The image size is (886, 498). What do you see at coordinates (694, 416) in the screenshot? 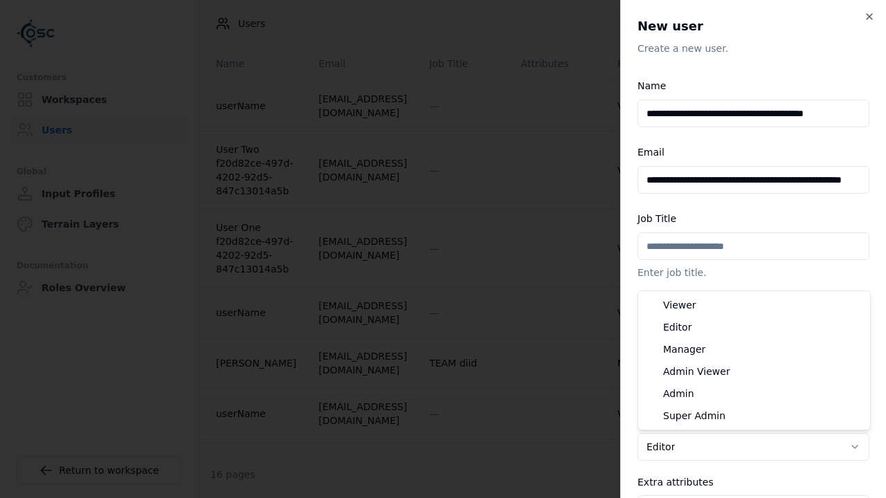
I see `span: Super Admin` at bounding box center [694, 416].